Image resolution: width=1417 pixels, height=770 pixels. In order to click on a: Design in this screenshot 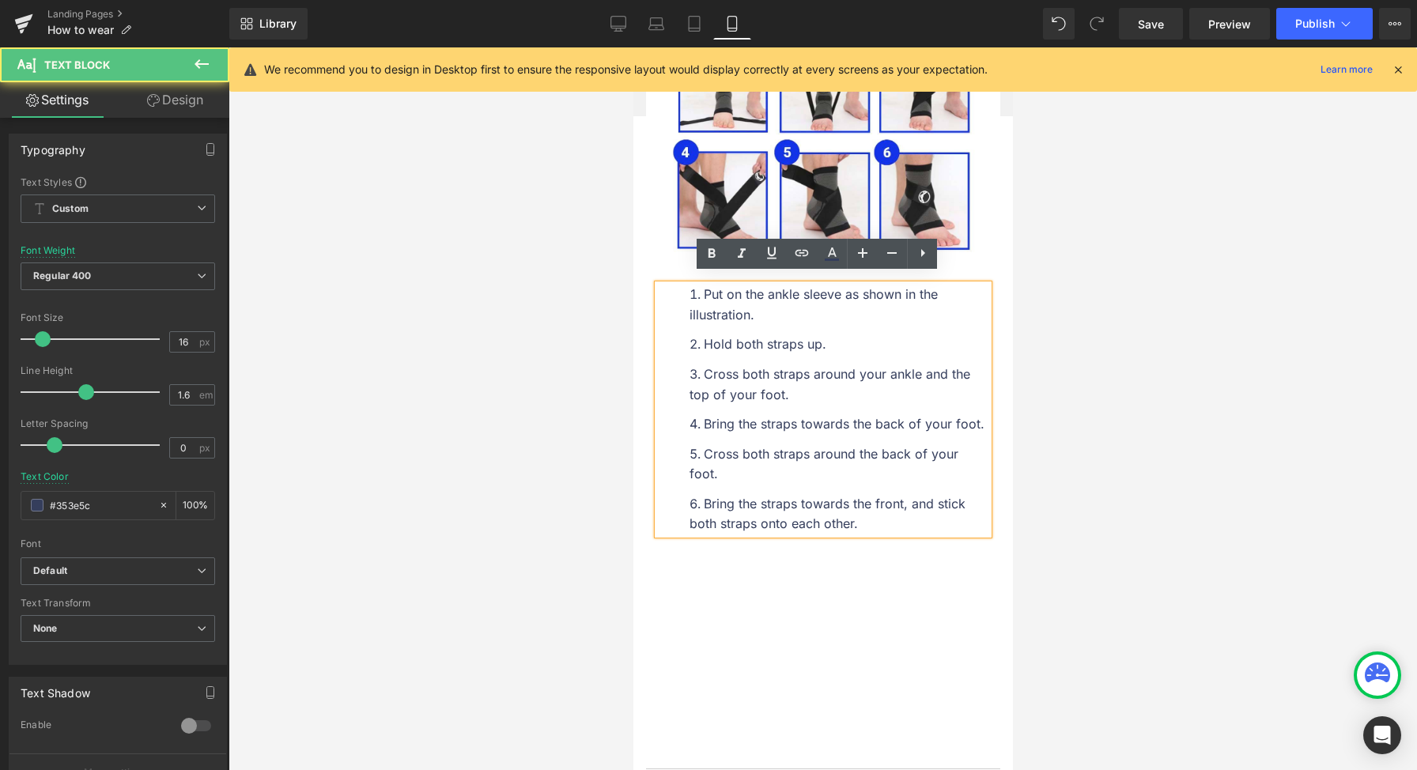, I will do `click(175, 100)`.